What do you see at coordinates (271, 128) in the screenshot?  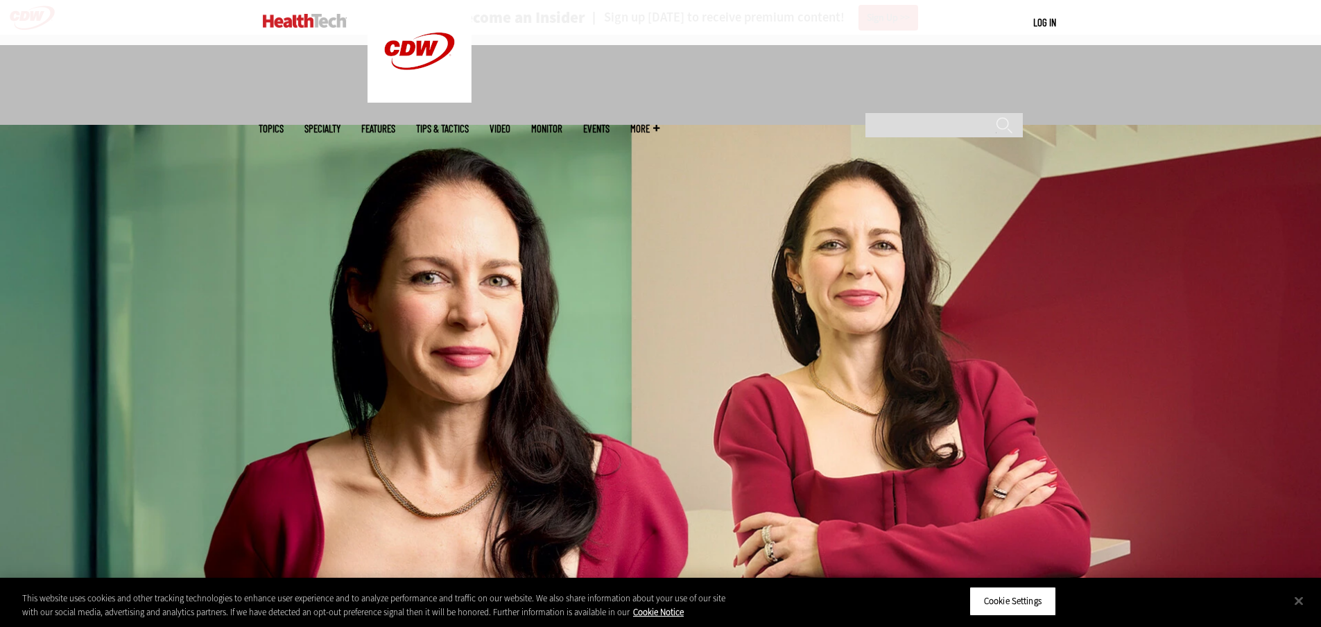 I see `span: Topics` at bounding box center [271, 128].